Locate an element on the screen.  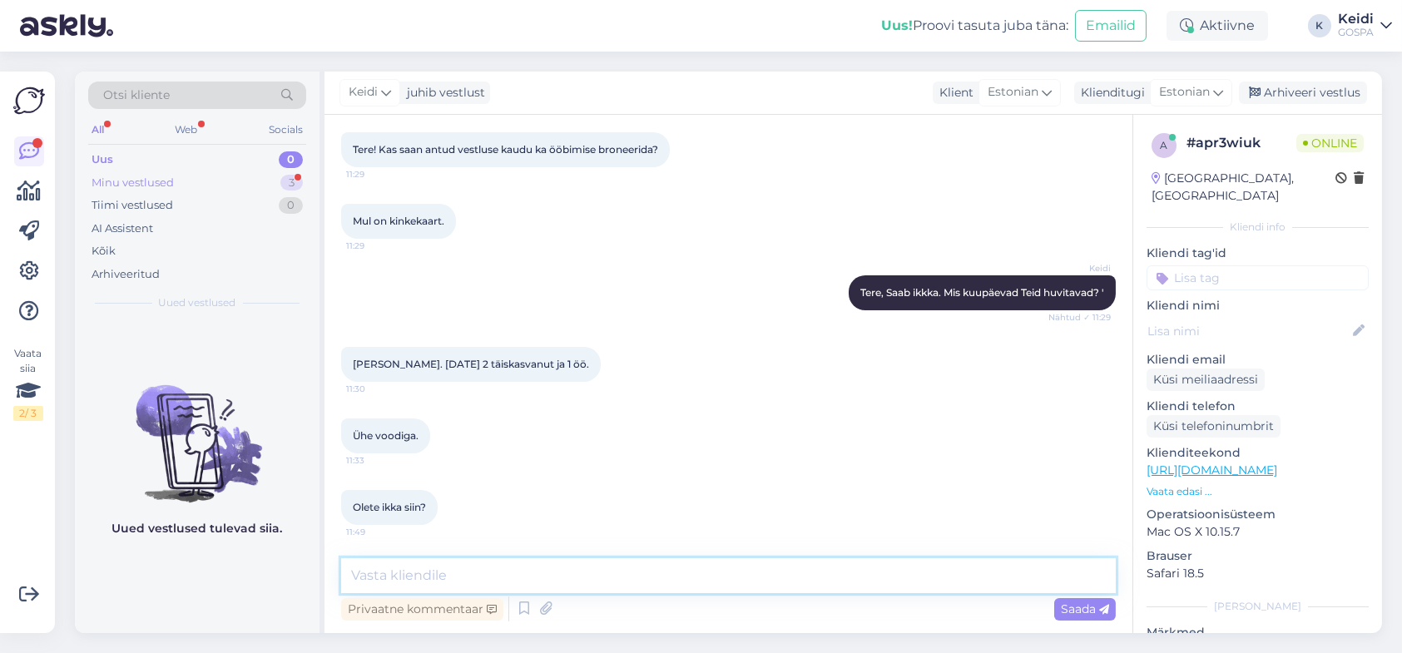
div: 2 / 3 is located at coordinates (28, 413).